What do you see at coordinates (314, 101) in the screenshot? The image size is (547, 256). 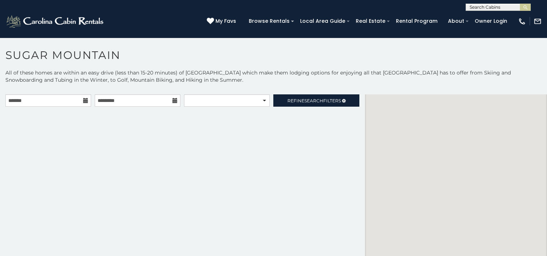 I see `span: Search` at bounding box center [314, 101].